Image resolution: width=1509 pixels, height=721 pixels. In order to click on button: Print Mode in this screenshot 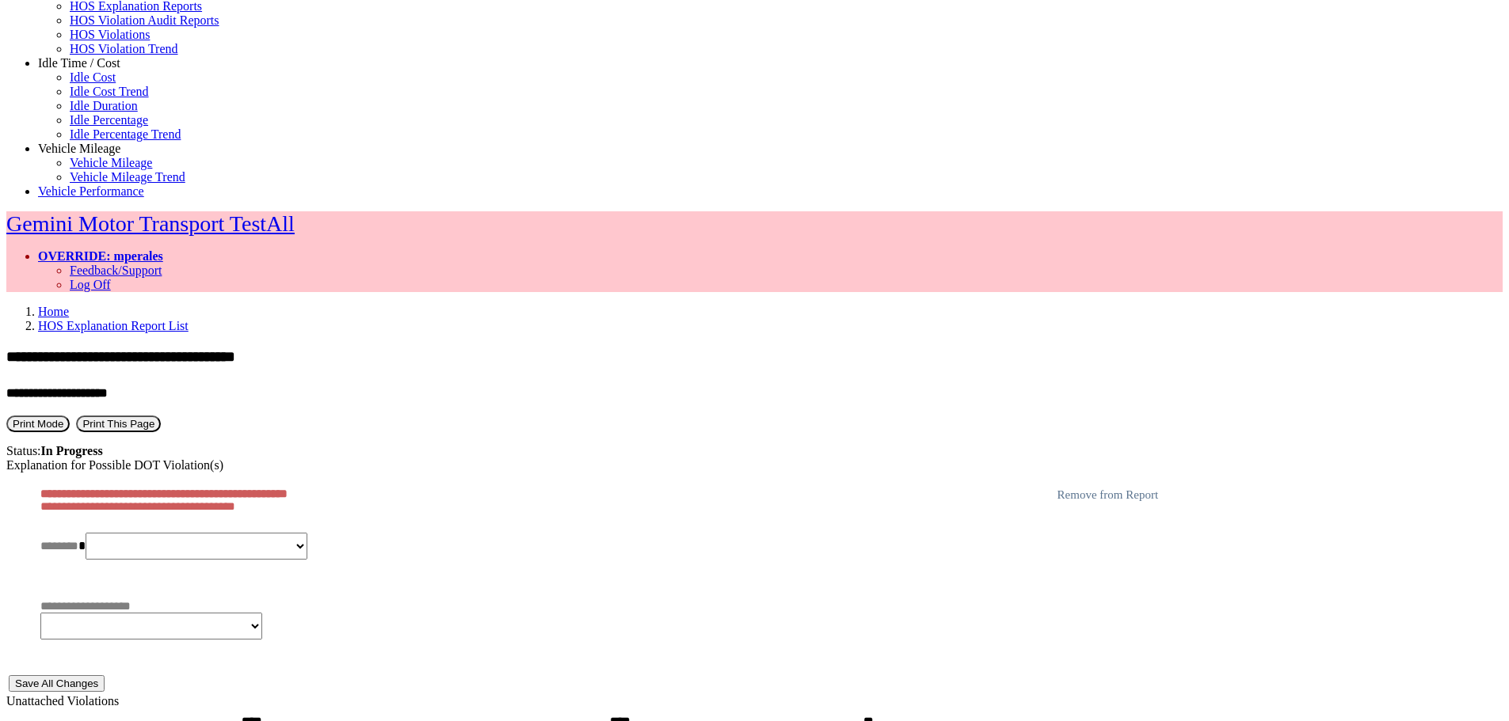, I will do `click(38, 424)`.